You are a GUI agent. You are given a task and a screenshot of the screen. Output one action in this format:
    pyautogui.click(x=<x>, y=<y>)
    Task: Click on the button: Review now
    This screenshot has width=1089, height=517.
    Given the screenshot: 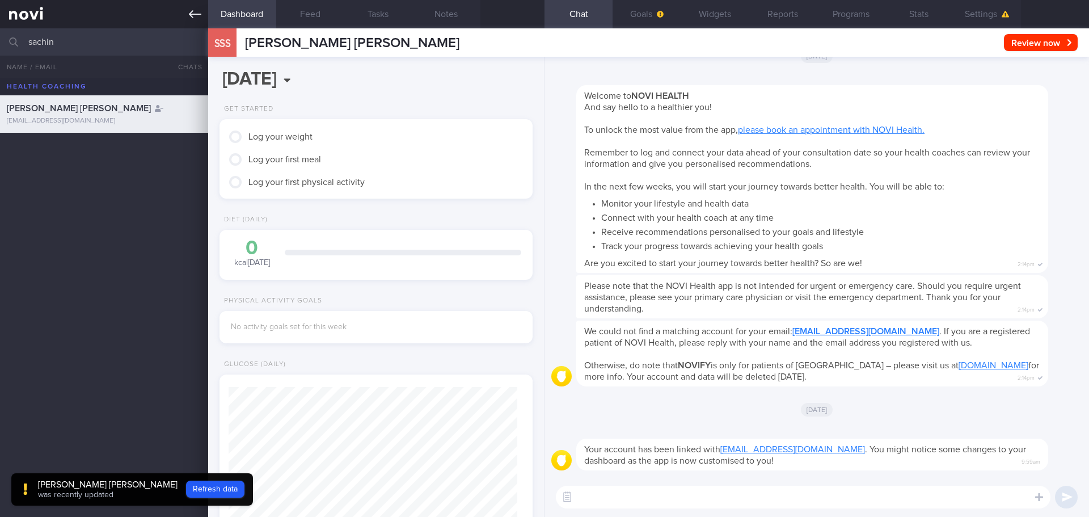 What is the action you would take?
    pyautogui.click(x=1041, y=43)
    